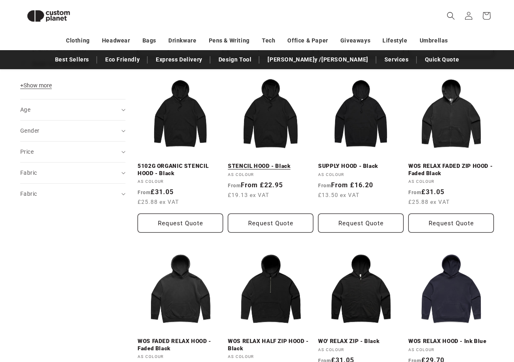  Describe the element at coordinates (72, 60) in the screenshot. I see `a: Best Sellers` at that location.